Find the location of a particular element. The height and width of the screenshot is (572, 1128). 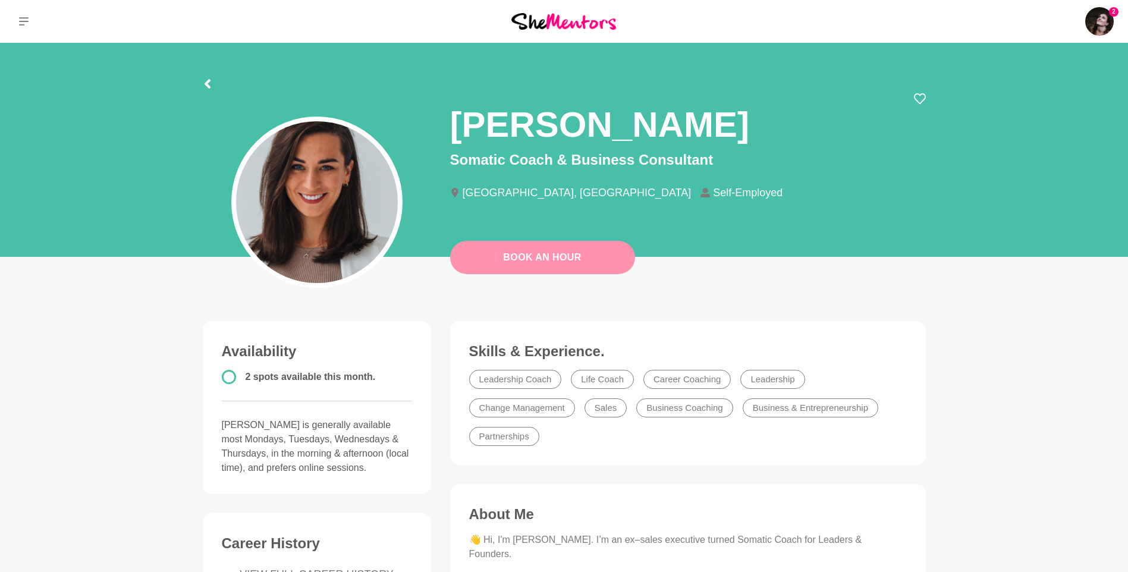

a: Casey Aubin2 is located at coordinates (1100, 21).